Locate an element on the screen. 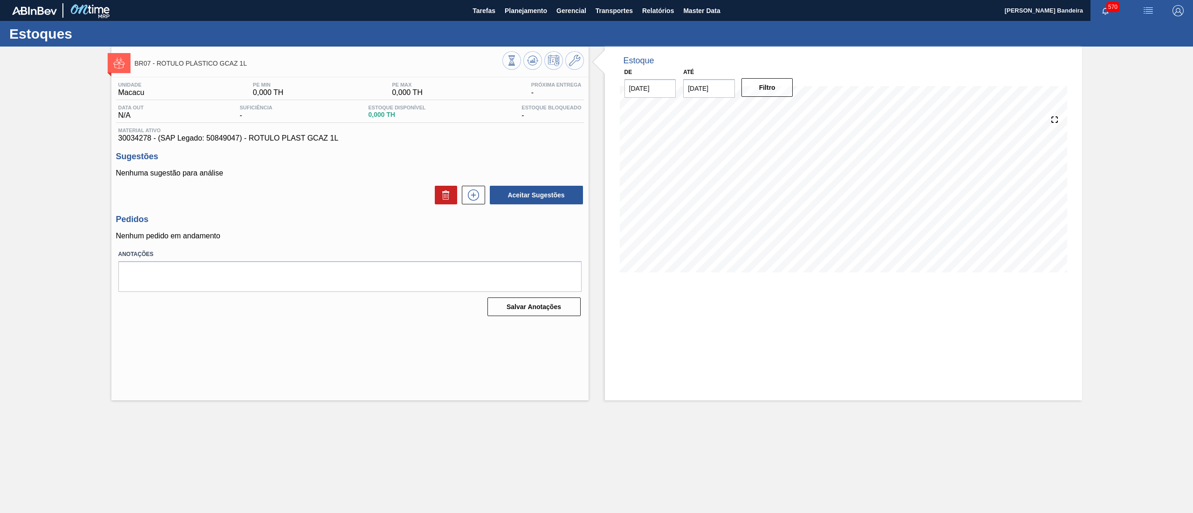 This screenshot has height=513, width=1193. span: Data out is located at coordinates (131, 108).